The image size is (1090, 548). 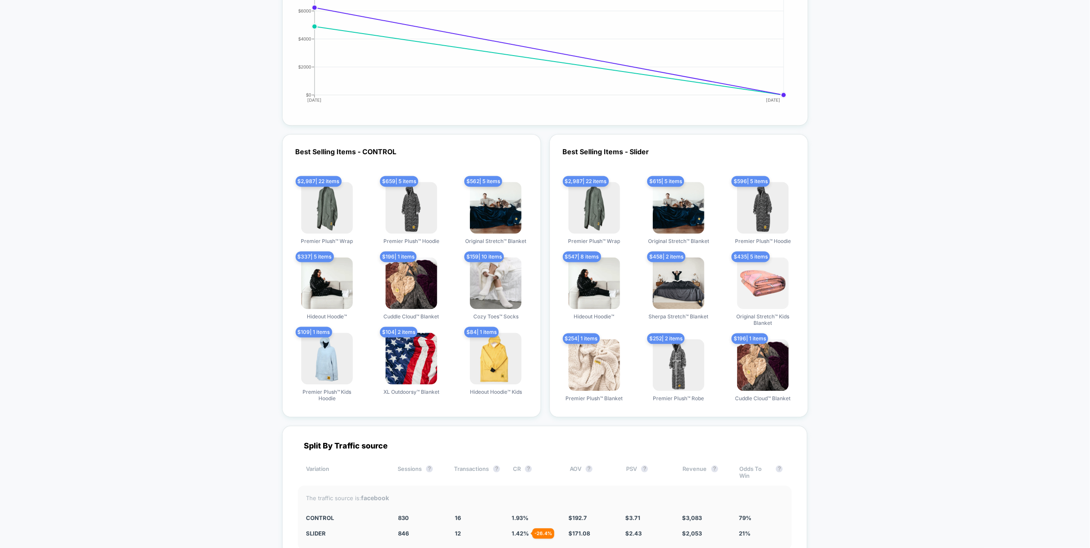 What do you see at coordinates (309, 95) in the screenshot?
I see `tspan: $0` at bounding box center [309, 95].